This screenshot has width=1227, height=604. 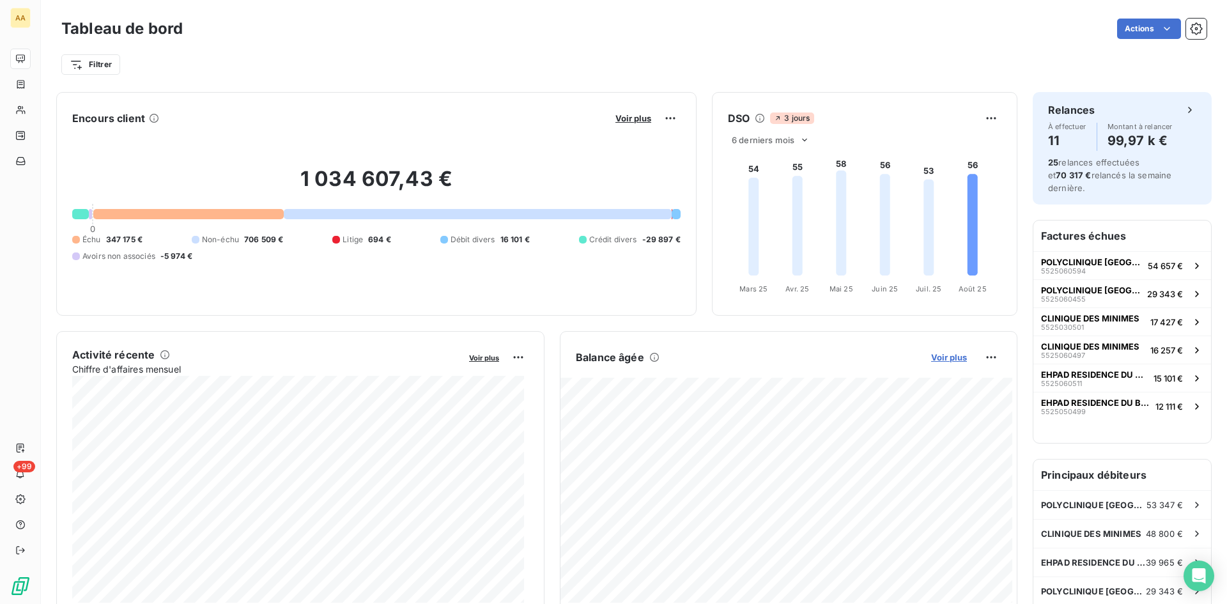 What do you see at coordinates (792, 118) in the screenshot?
I see `span: 3 jours` at bounding box center [792, 118].